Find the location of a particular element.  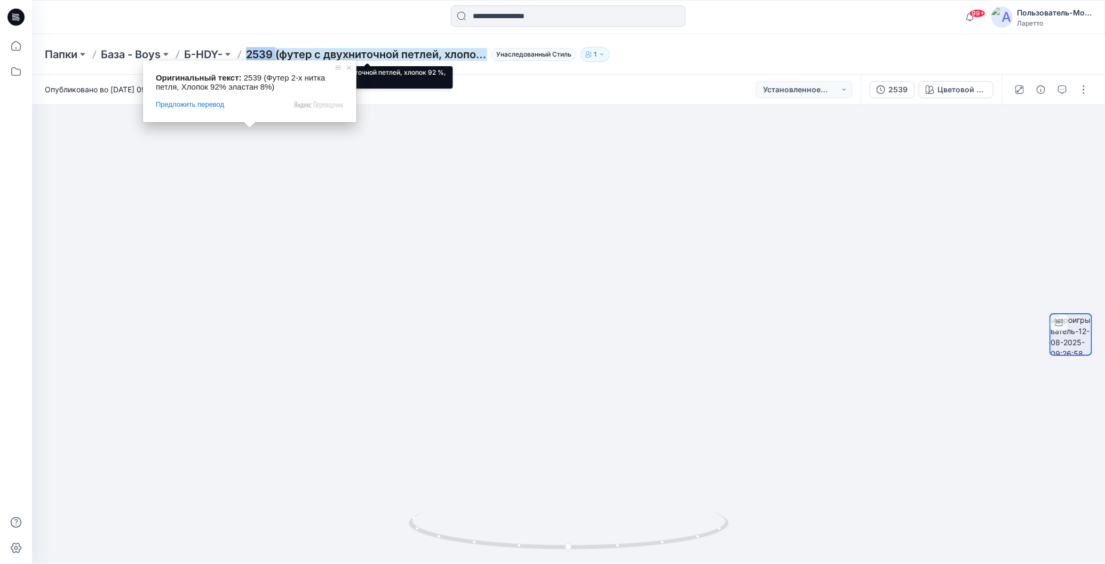

ya-tr-span: Цветовой путь 1 is located at coordinates (968, 89).